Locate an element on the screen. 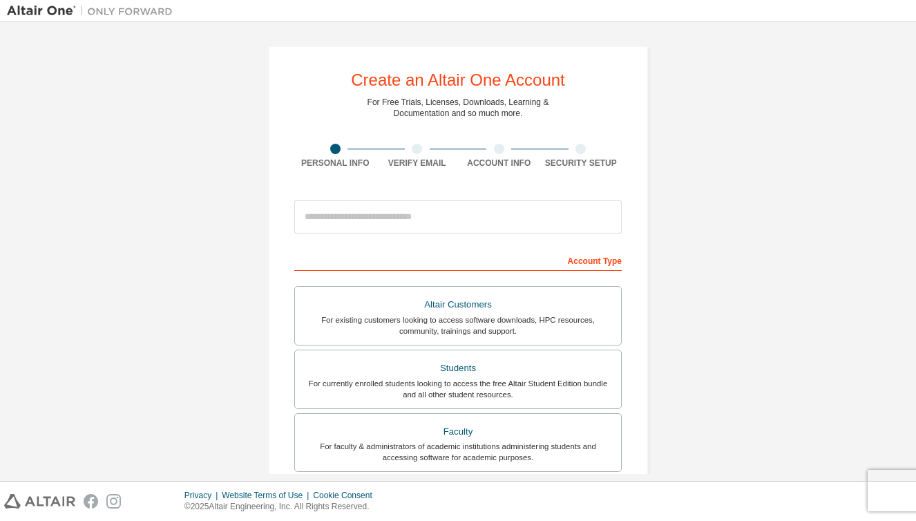 Image resolution: width=916 pixels, height=521 pixels. img: altair_logo.svg is located at coordinates (39, 501).